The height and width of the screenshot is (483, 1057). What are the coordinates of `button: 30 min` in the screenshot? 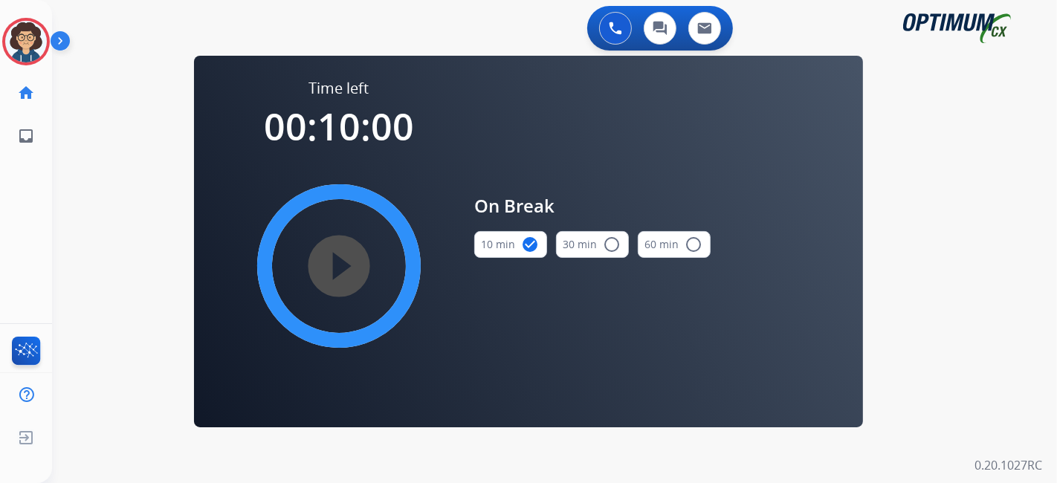 It's located at (592, 245).